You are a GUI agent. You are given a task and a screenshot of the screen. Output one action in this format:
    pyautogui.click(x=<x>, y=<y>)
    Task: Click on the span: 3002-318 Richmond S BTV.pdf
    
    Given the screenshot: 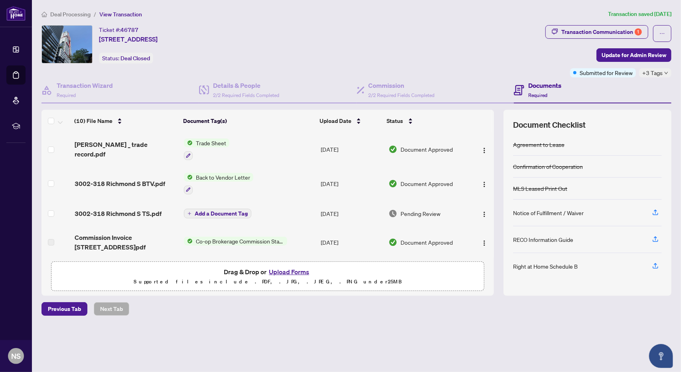 What is the action you would take?
    pyautogui.click(x=120, y=183)
    